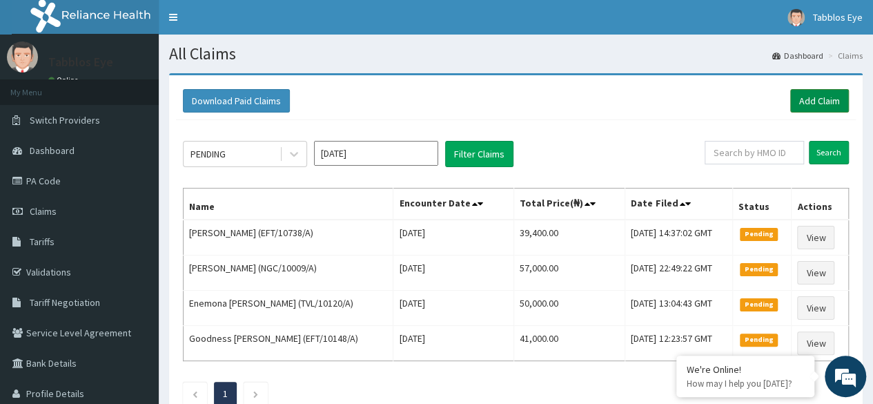 Image resolution: width=873 pixels, height=404 pixels. Describe the element at coordinates (225, 393) in the screenshot. I see `a: Page 1 is your current page` at that location.